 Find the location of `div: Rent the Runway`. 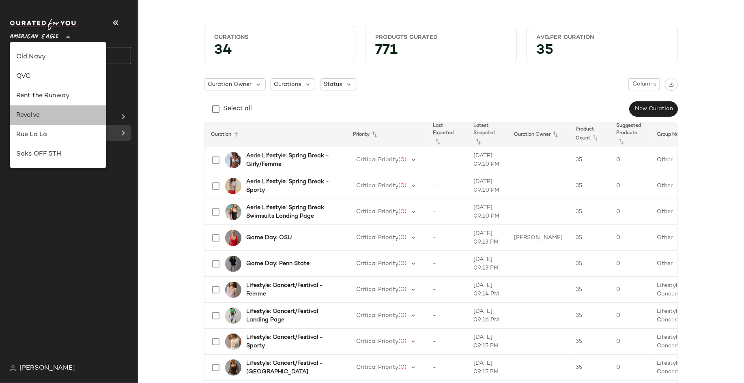

div: Rent the Runway is located at coordinates (58, 96).